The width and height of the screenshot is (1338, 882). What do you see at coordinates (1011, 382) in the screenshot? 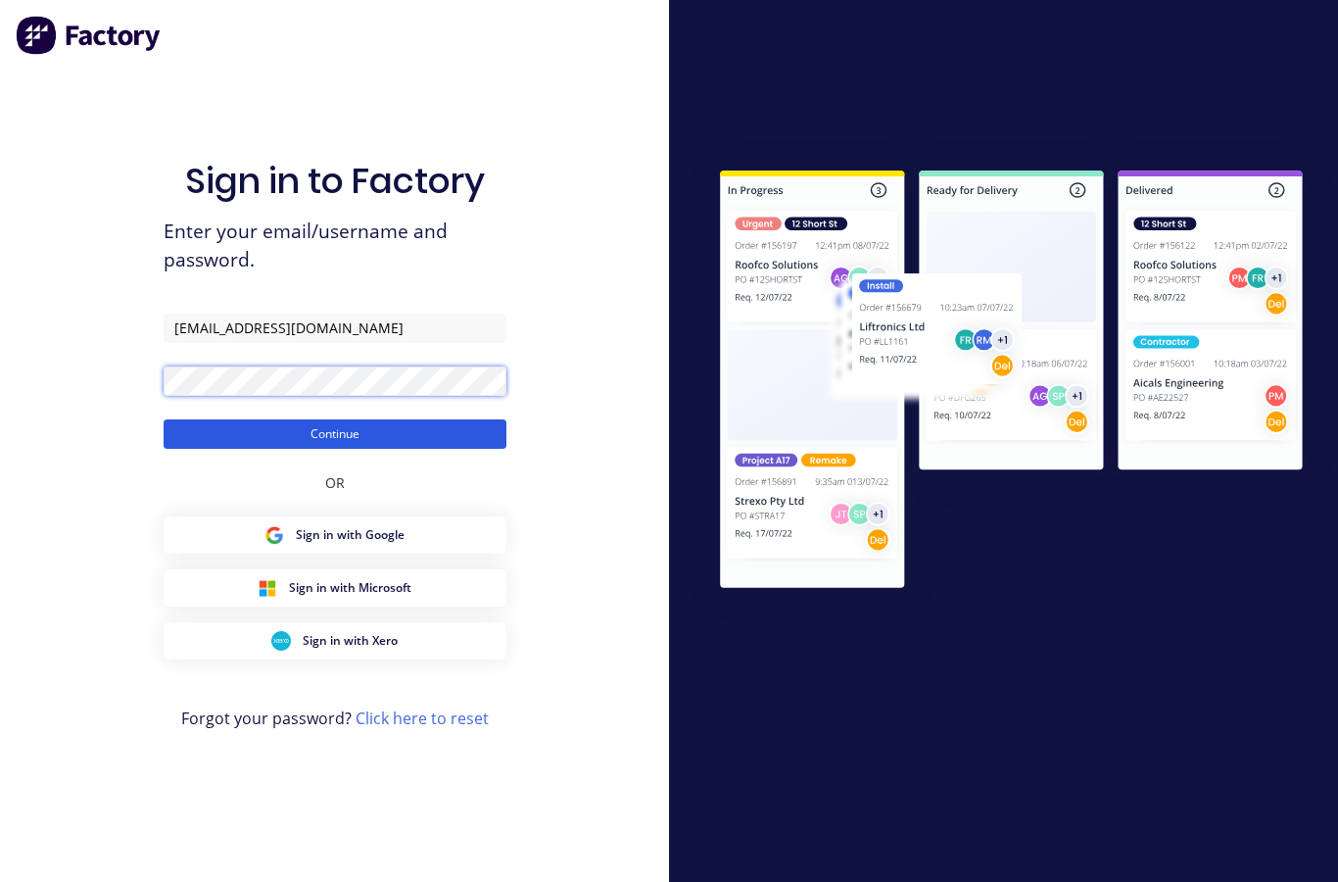
I see `img: Sign in` at bounding box center [1011, 382].